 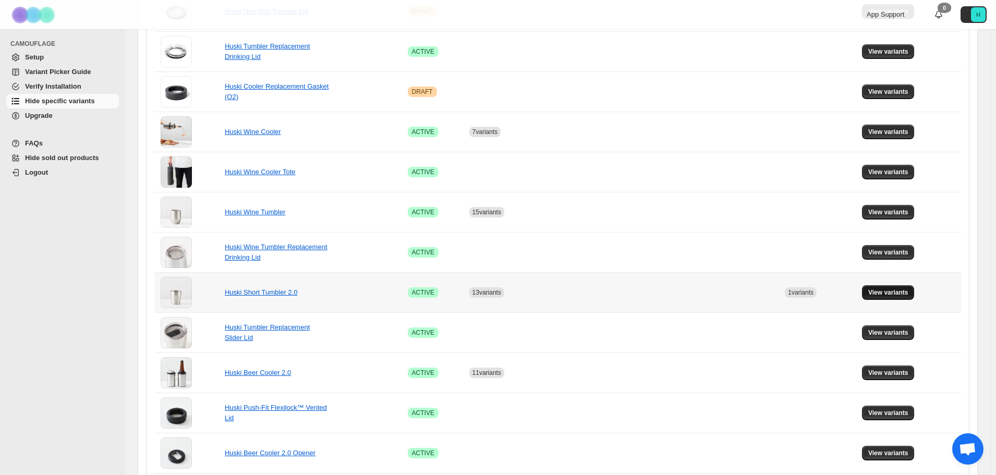 What do you see at coordinates (422, 92) in the screenshot?
I see `span: DRAFT` at bounding box center [422, 92].